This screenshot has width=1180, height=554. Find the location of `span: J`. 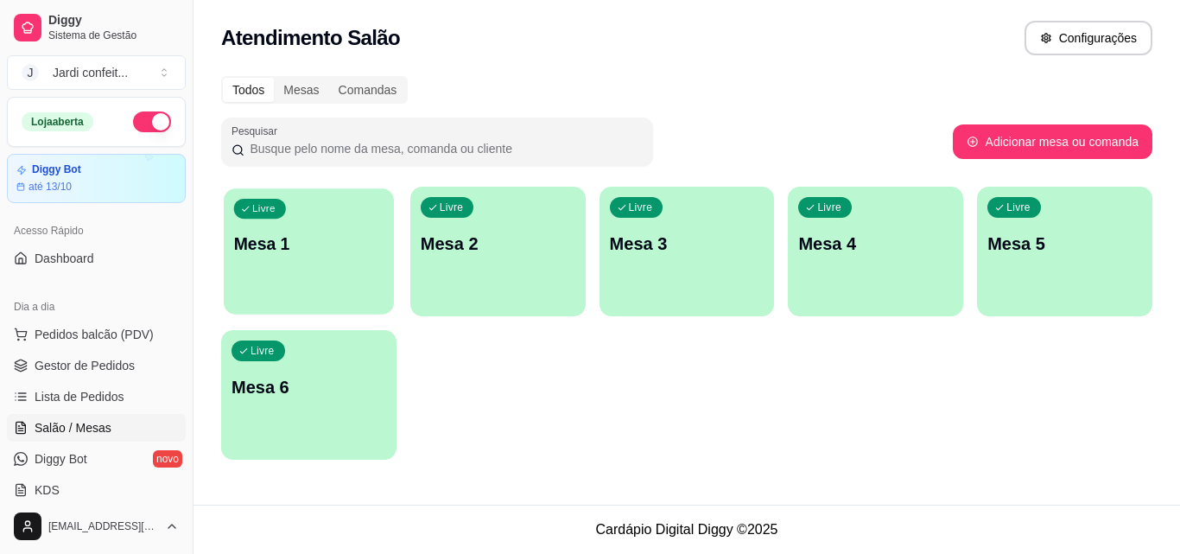

span: J is located at coordinates (30, 73).